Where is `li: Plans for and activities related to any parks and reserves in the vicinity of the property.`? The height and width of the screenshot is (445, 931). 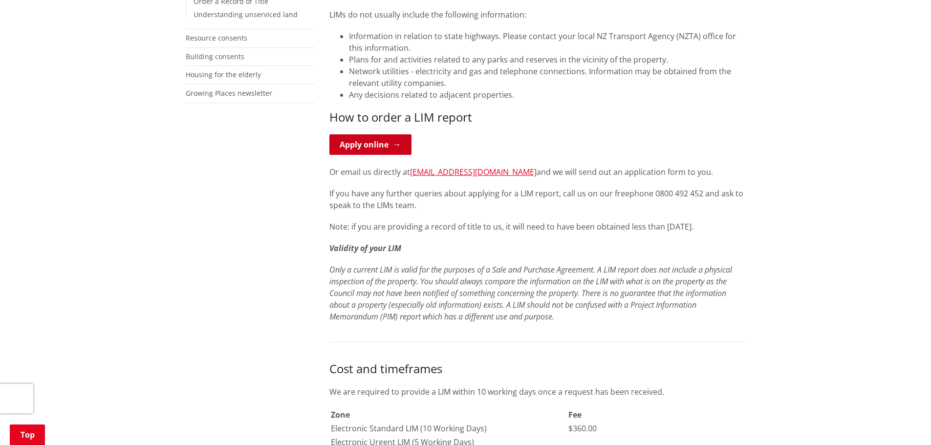
li: Plans for and activities related to any parks and reserves in the vicinity of the property. is located at coordinates (547, 60).